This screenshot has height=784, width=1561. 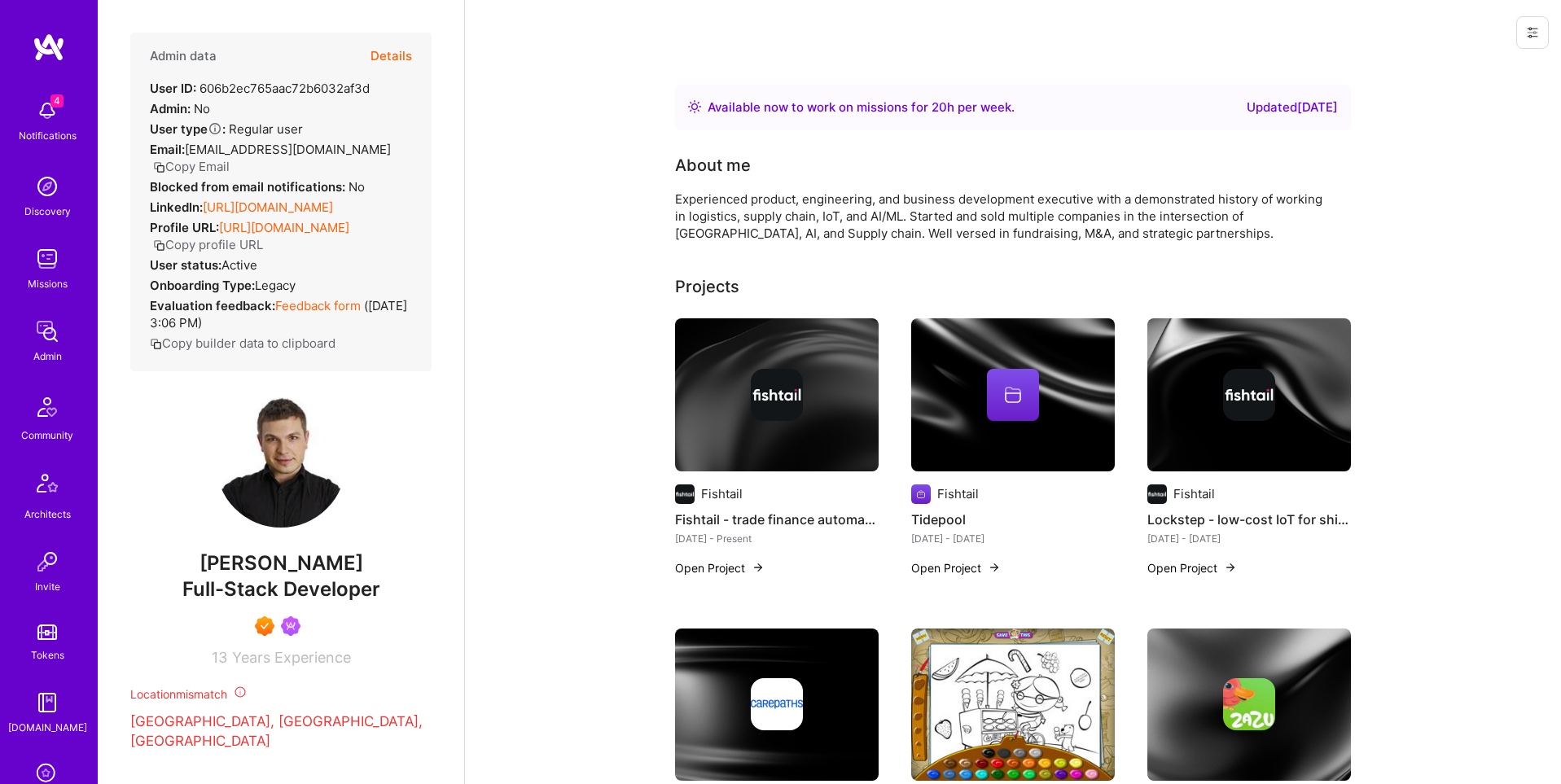 What do you see at coordinates (47, 586) in the screenshot?
I see `div: Invite` at bounding box center [47, 586].